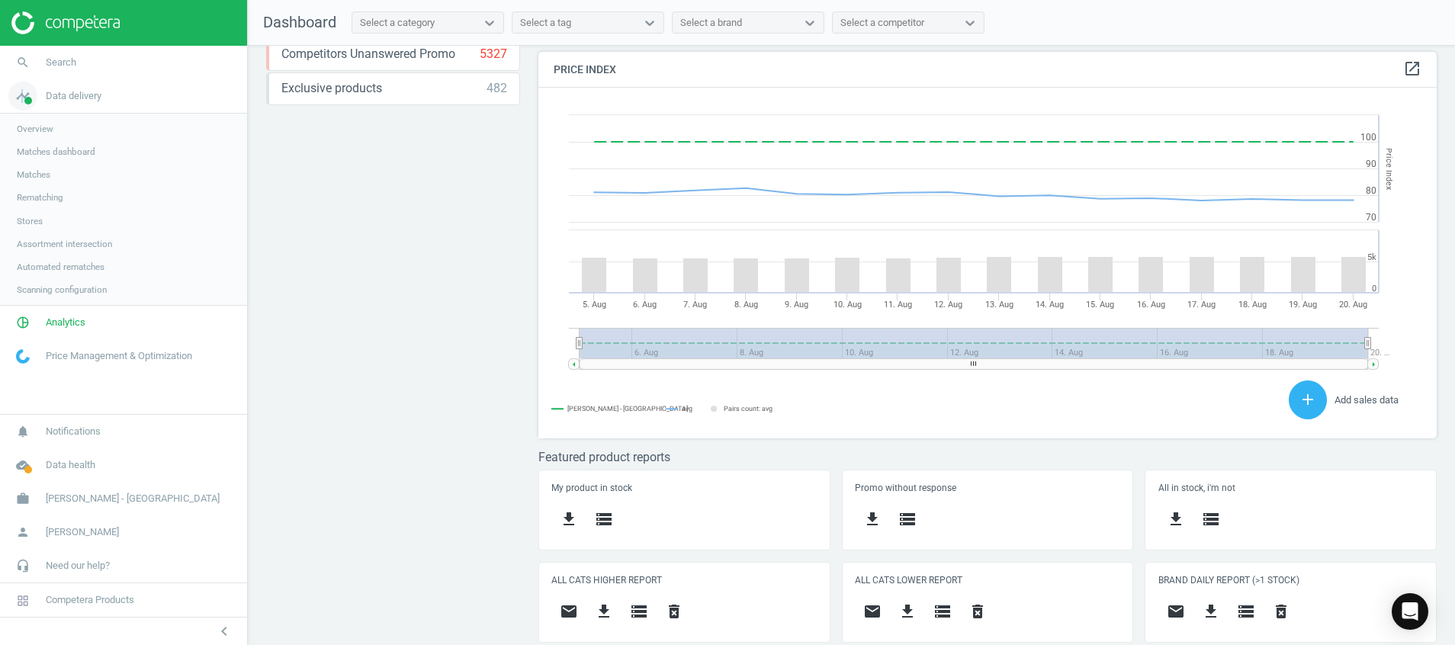 The height and width of the screenshot is (645, 1455). What do you see at coordinates (1412, 69) in the screenshot?
I see `i: open_in_new` at bounding box center [1412, 69].